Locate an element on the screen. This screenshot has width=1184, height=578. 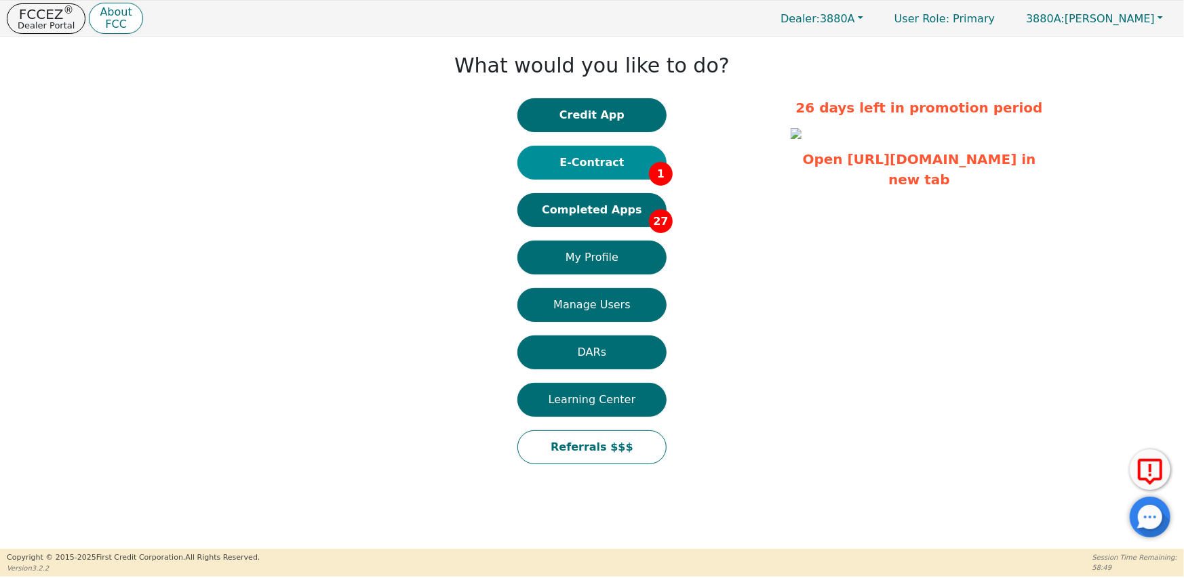
button: Learning Center is located at coordinates (592, 400).